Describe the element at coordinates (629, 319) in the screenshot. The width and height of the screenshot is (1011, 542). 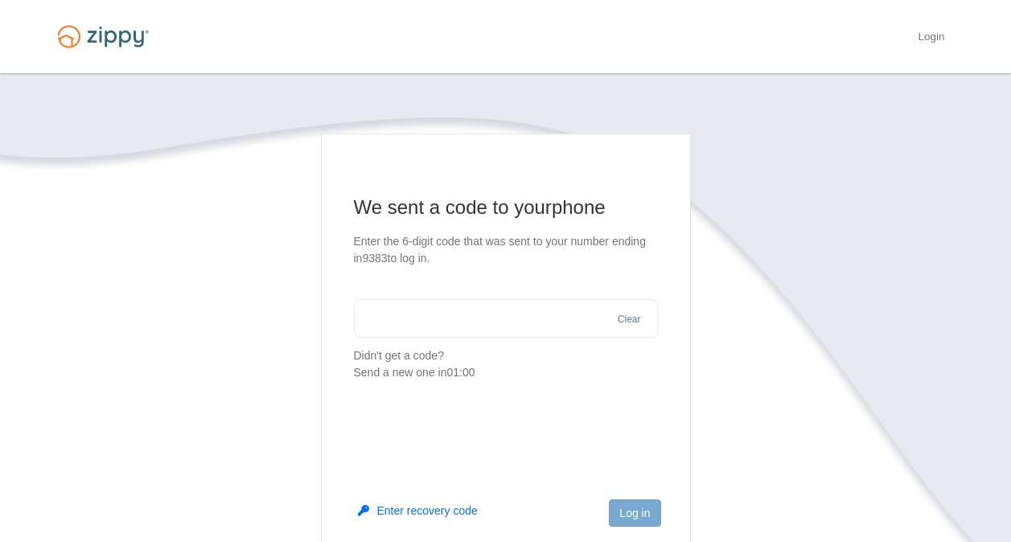
I see `button: Clear` at that location.